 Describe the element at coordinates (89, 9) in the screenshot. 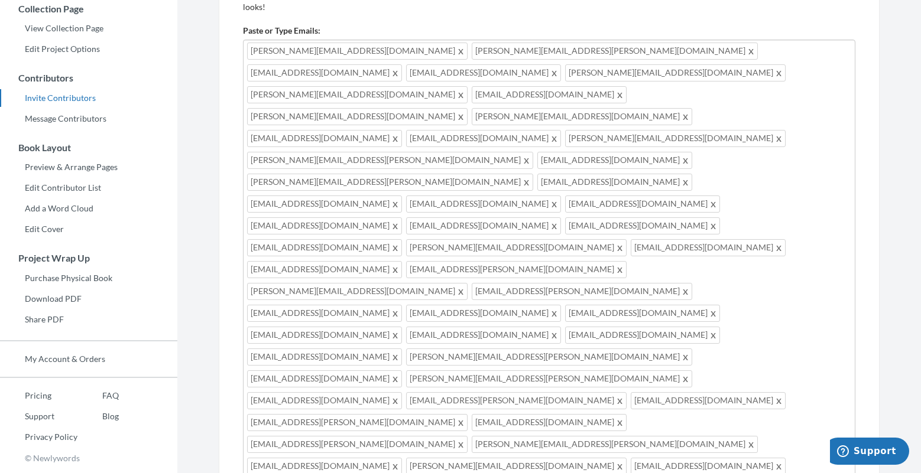

I see `h3: Collection Page` at that location.